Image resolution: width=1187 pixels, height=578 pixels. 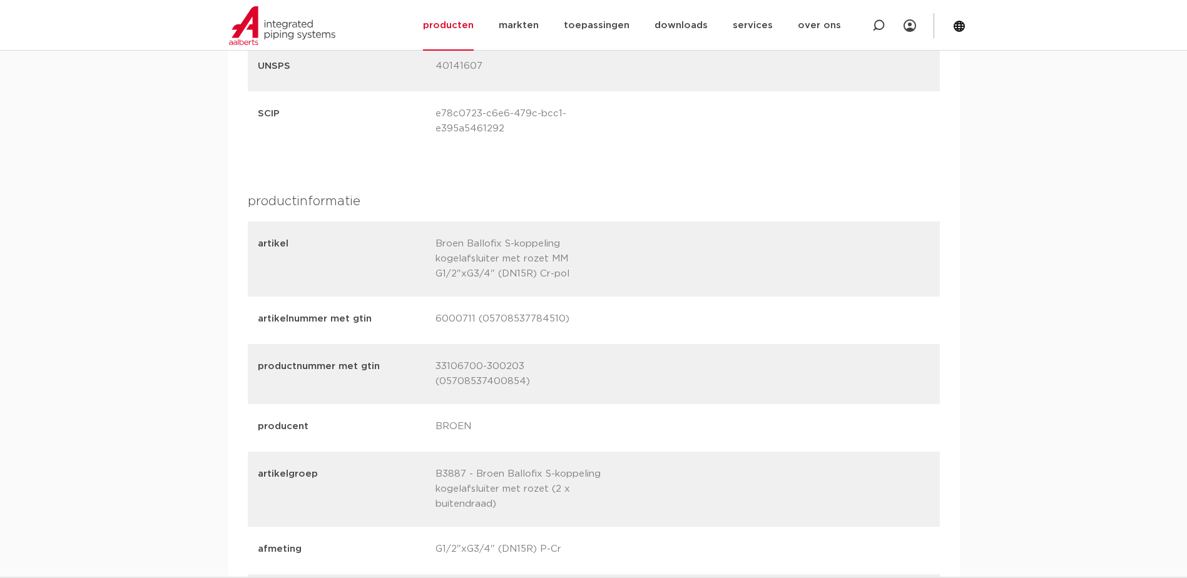 I want to click on h4: productinformatie, so click(x=594, y=202).